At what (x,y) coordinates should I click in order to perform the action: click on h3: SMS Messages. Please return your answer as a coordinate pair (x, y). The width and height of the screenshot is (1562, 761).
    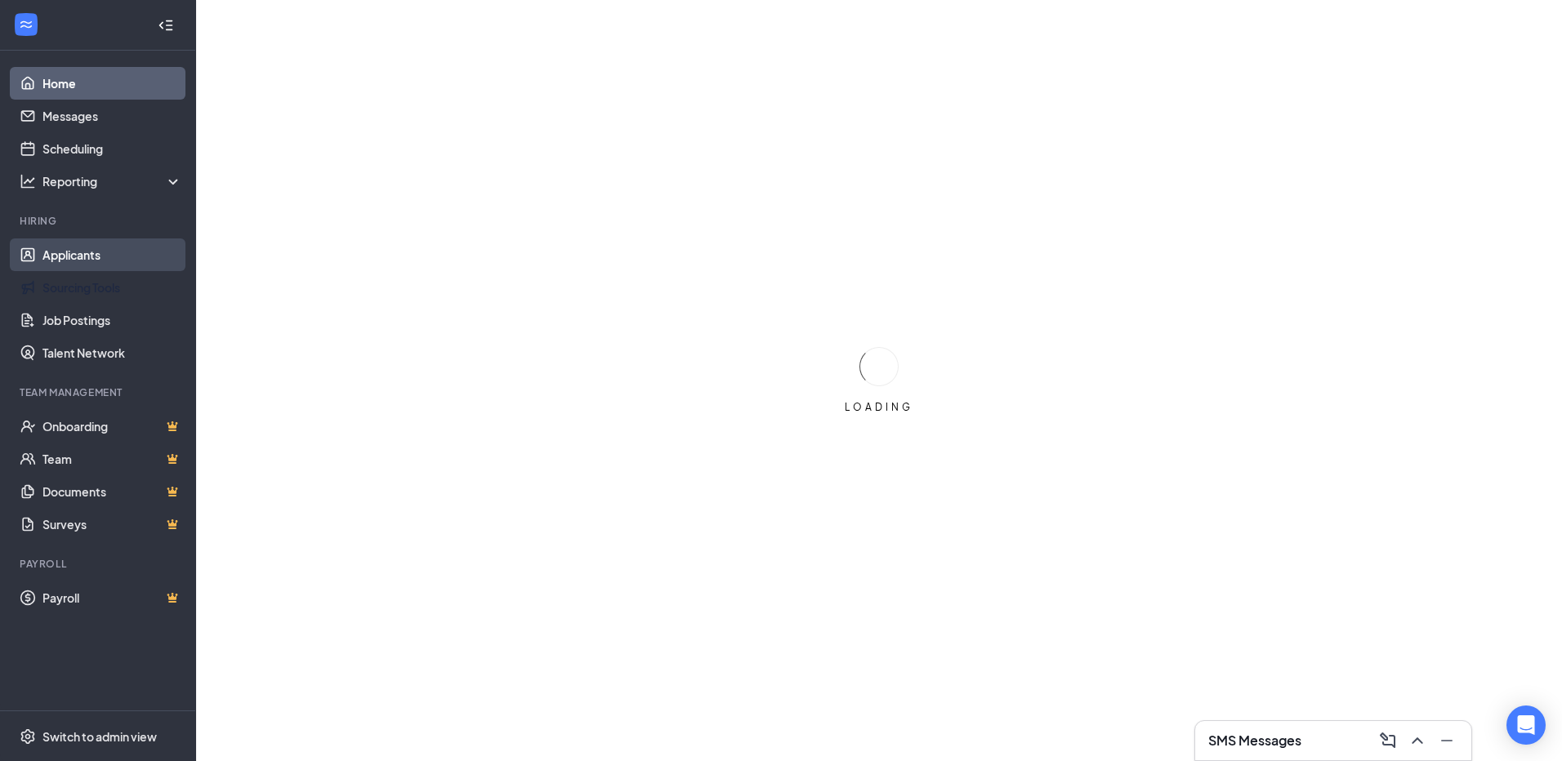
    Looking at the image, I should click on (1255, 741).